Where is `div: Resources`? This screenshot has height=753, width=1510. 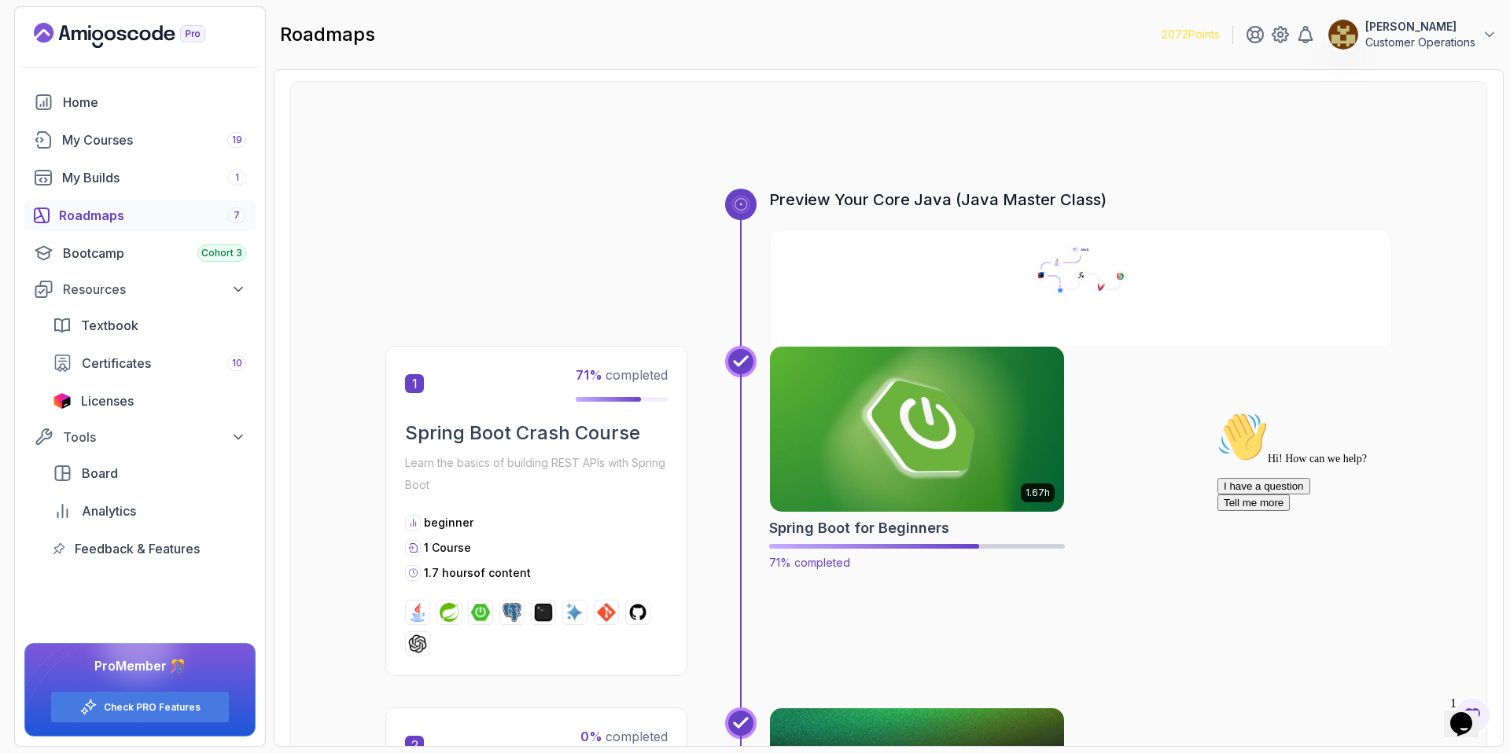
div: Resources is located at coordinates (154, 289).